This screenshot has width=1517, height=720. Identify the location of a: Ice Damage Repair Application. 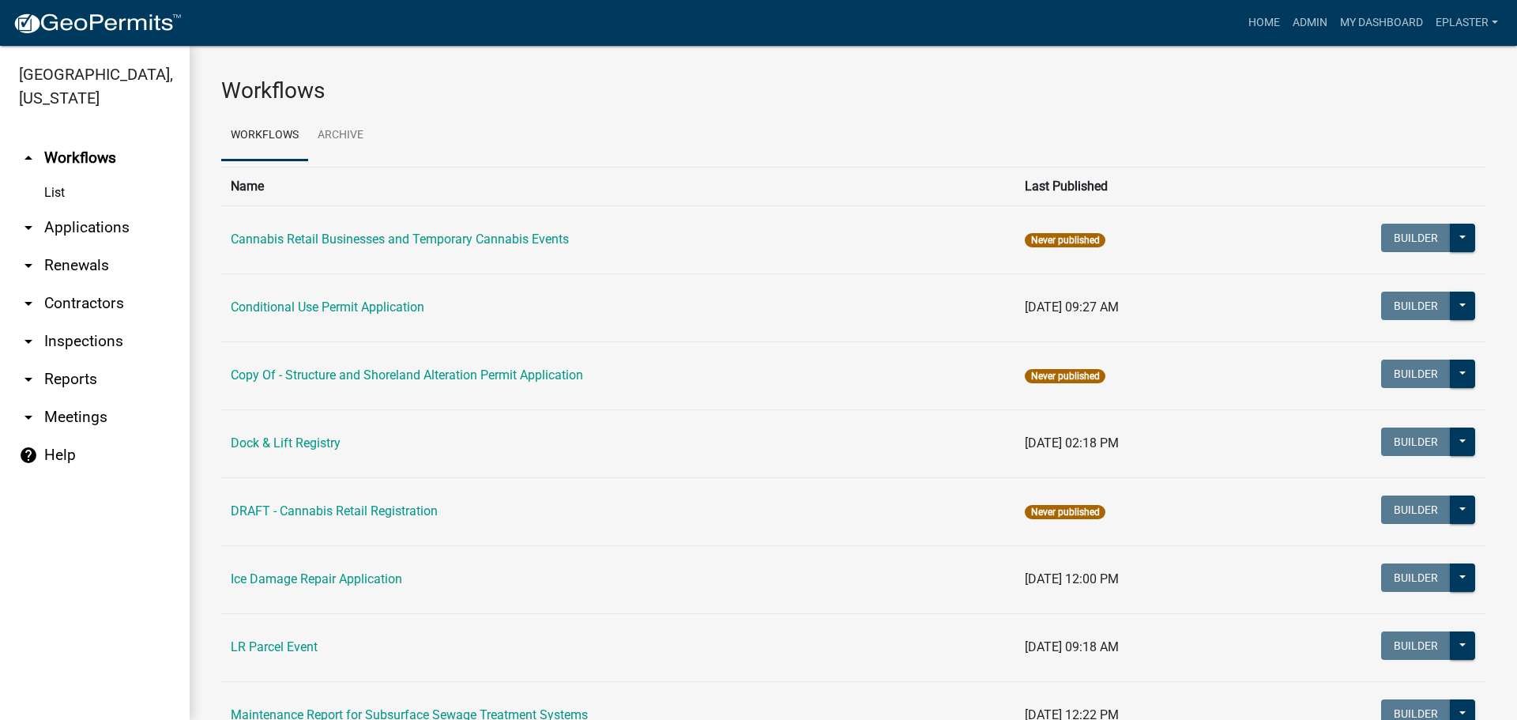
(316, 578).